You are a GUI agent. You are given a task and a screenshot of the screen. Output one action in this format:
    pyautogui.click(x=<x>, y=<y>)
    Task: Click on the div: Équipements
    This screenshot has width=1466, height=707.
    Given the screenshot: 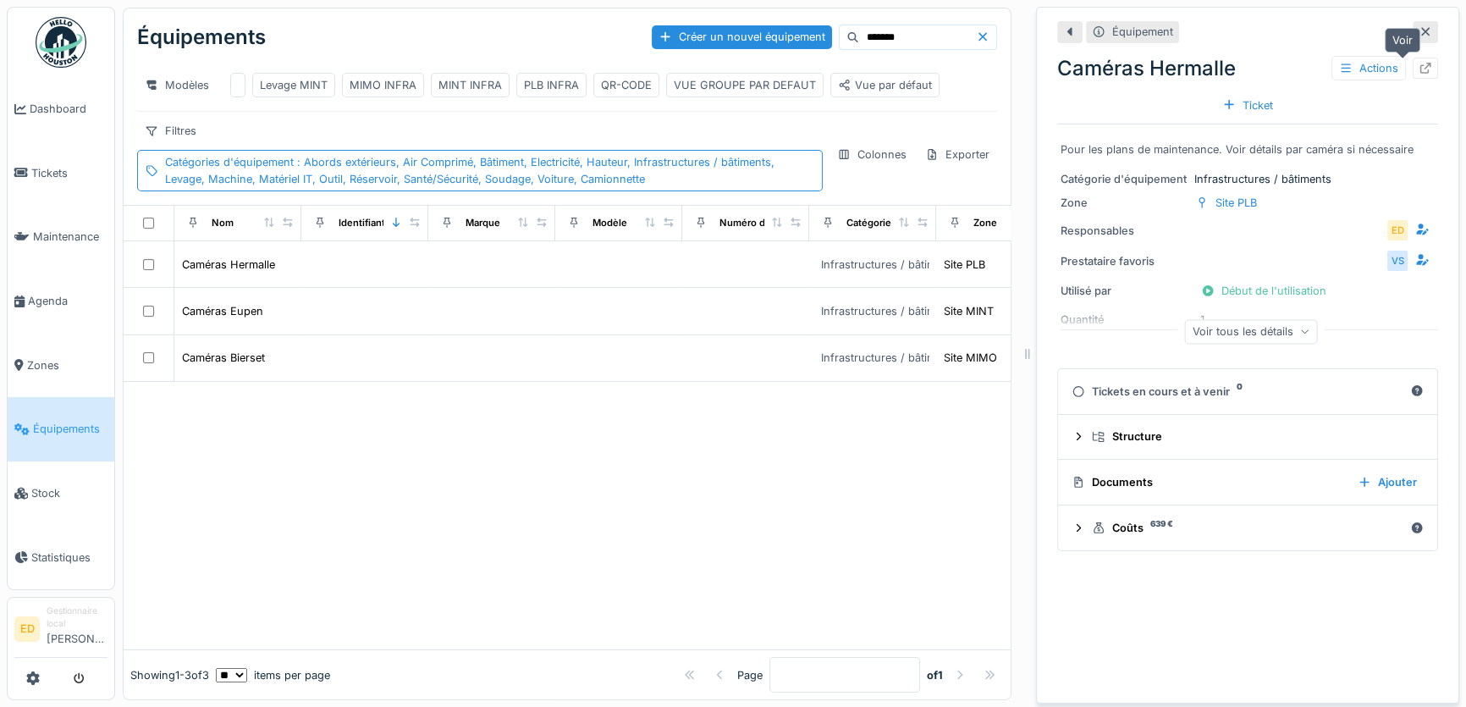 What is the action you would take?
    pyautogui.click(x=201, y=37)
    